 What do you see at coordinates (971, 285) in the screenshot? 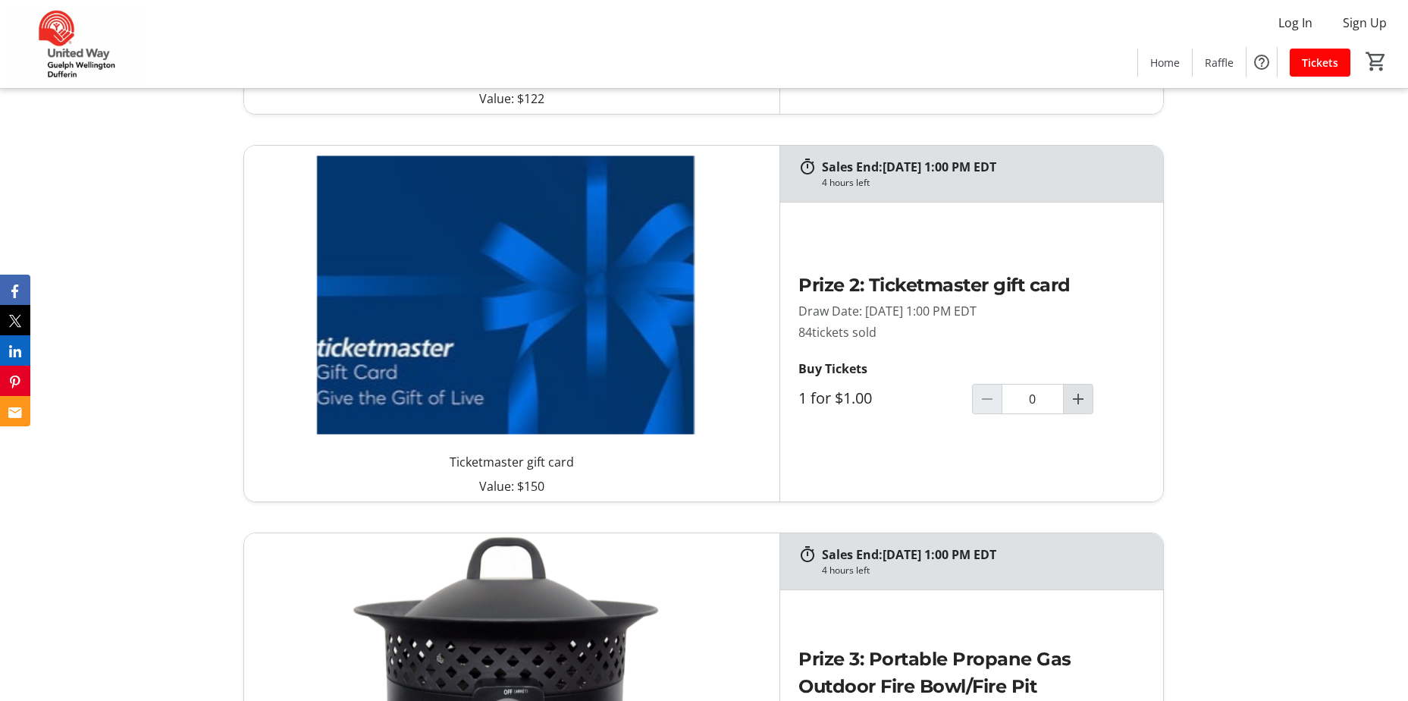
I see `h2: Prize 2: Ticketmaster gift card` at bounding box center [971, 285].